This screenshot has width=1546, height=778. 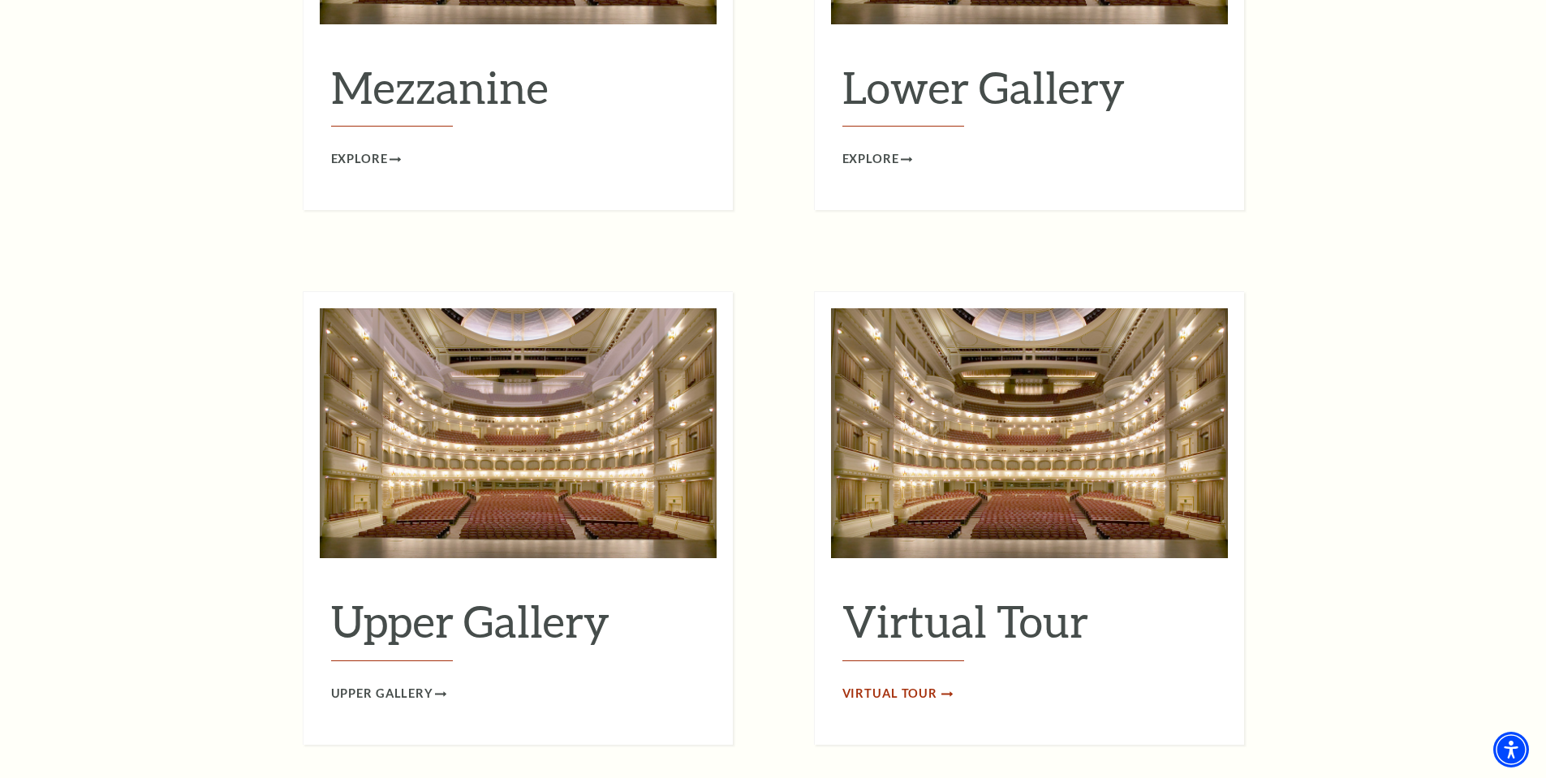 I want to click on div: Accessibility Menu, so click(x=1511, y=750).